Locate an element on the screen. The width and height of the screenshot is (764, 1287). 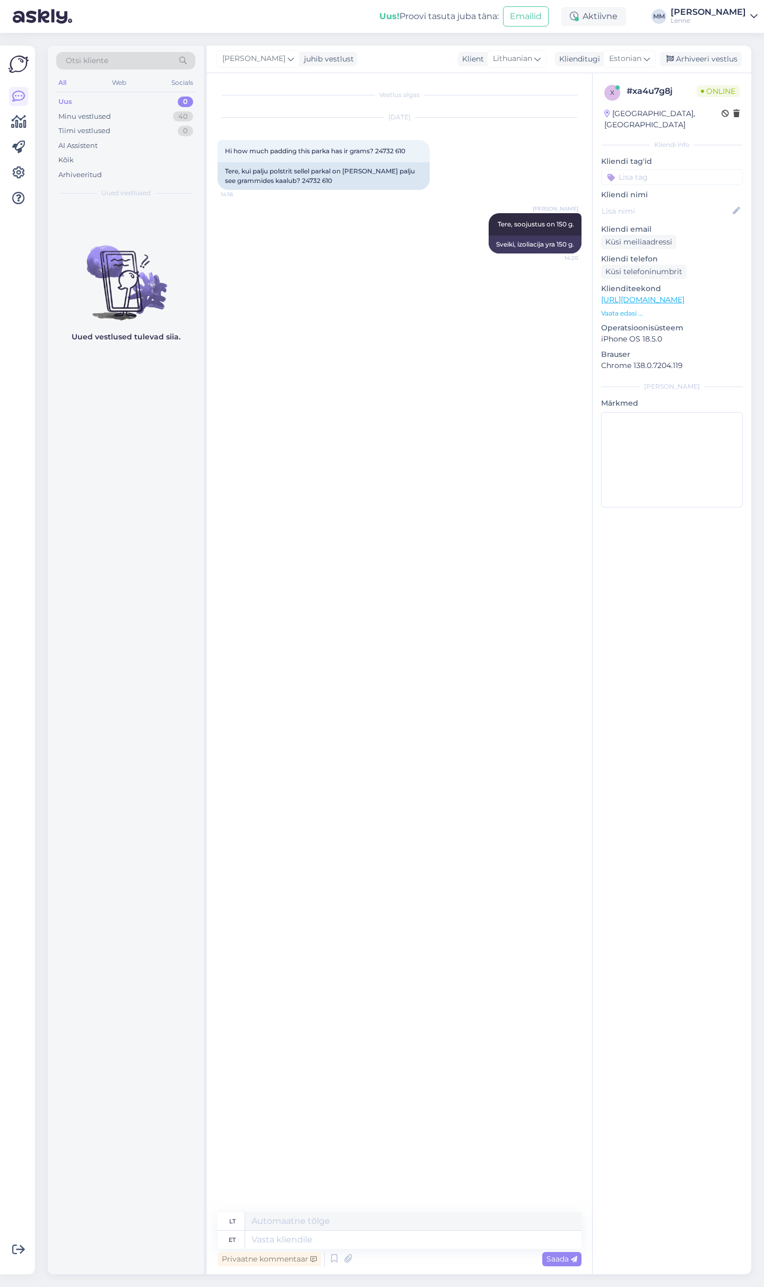
div: Kõik is located at coordinates (66, 160).